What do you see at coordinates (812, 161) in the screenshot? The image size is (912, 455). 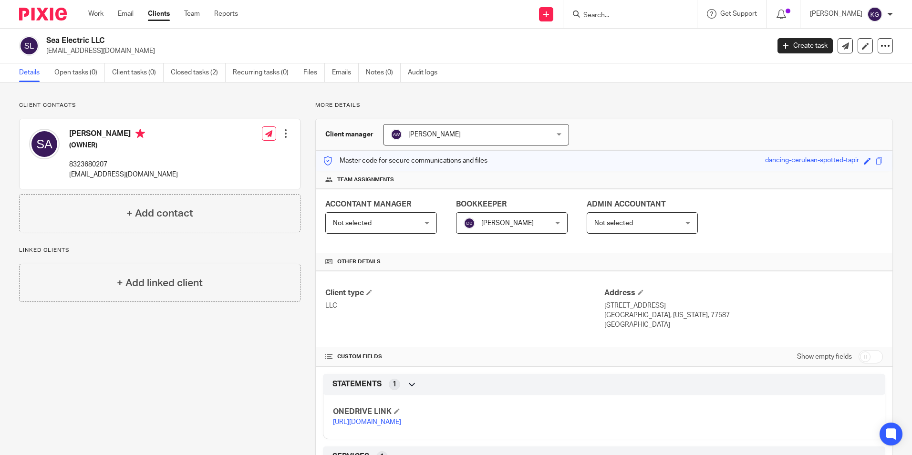 I see `div: dancing-cerulean-spotted-tapir` at bounding box center [812, 161].